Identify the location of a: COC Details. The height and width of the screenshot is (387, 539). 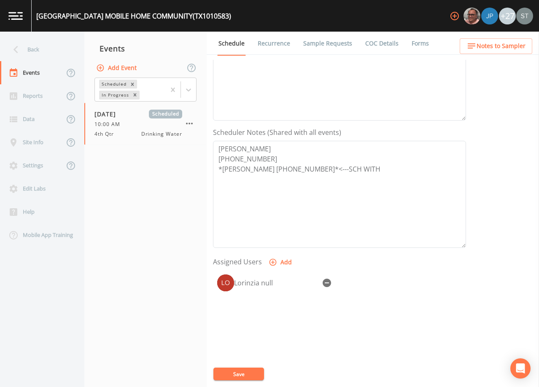
(382, 43).